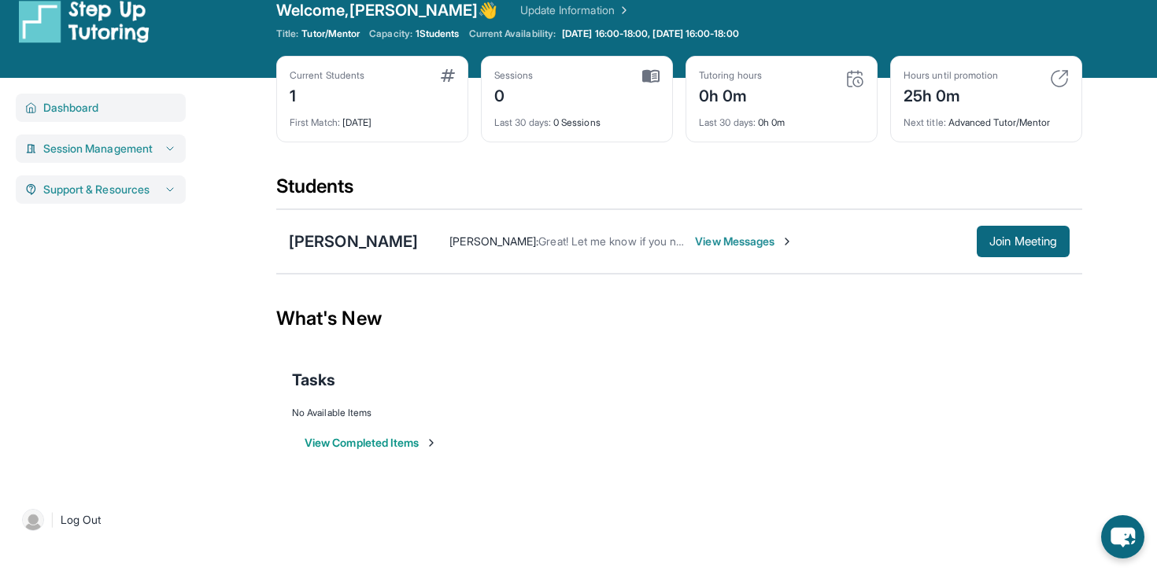 This screenshot has width=1157, height=571. What do you see at coordinates (623, 10) in the screenshot?
I see `img: Chevron Right` at bounding box center [623, 10].